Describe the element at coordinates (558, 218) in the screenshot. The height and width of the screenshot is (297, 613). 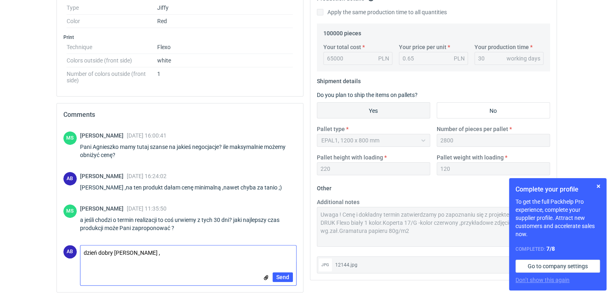
I see `p: To get the full Packhelp Pro experience, complete your supplier profile. Attract new customers an...` at that location.